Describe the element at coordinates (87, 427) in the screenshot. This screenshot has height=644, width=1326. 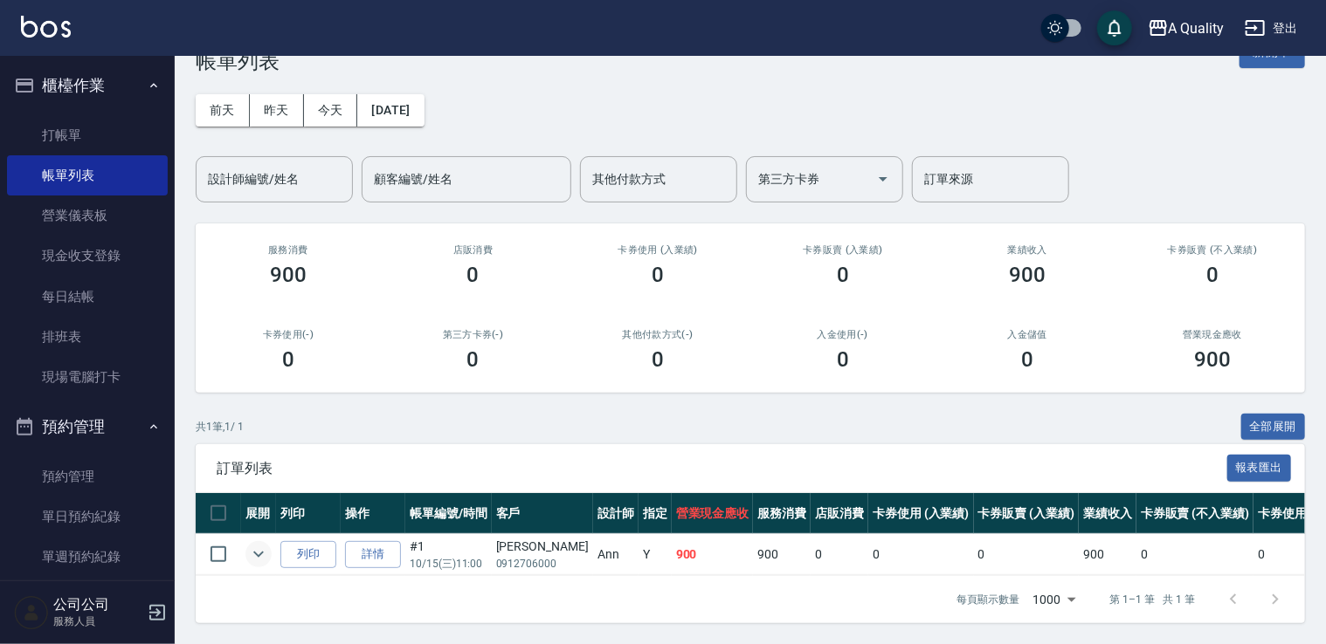
I see `button: 預約管理` at that location.